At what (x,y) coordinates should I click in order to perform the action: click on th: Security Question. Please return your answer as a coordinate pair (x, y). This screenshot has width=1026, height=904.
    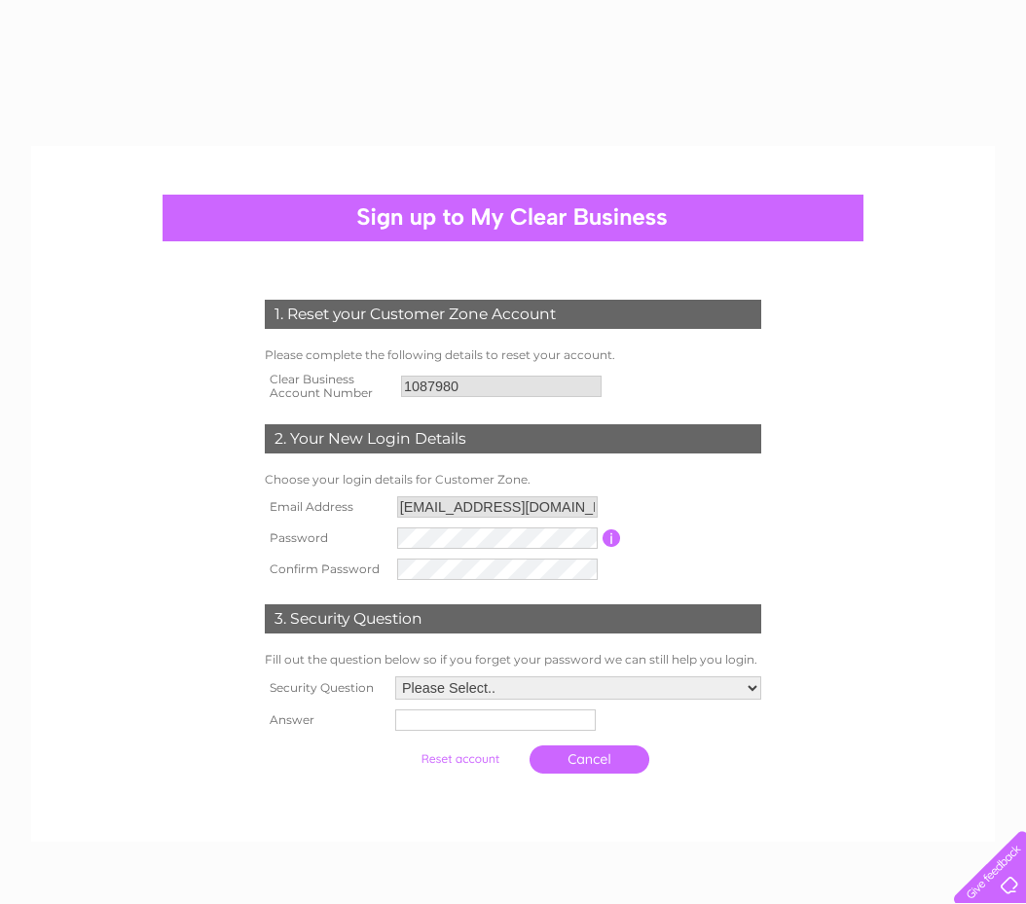
    Looking at the image, I should click on (325, 688).